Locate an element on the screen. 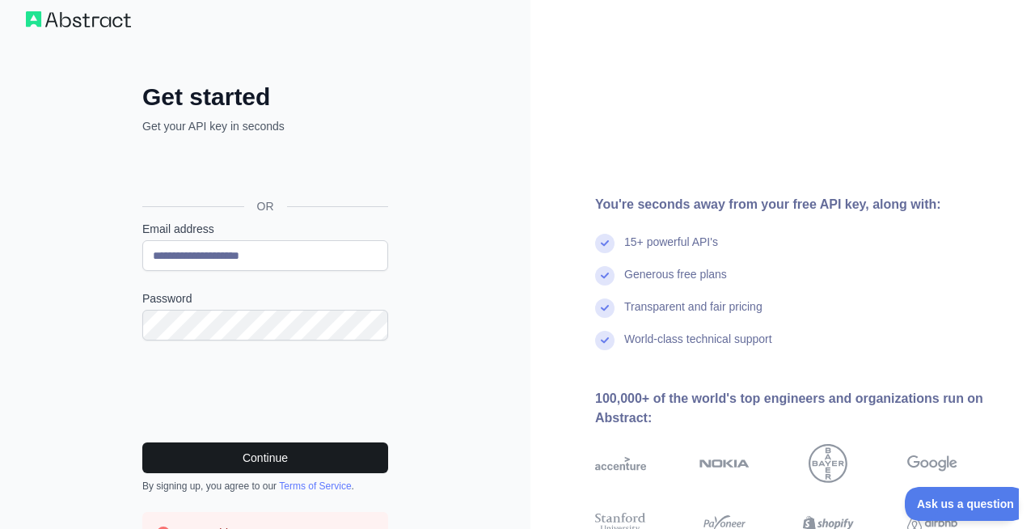 The image size is (1035, 529). div: You're seconds away from your free API key, along with: is located at coordinates (802, 205).